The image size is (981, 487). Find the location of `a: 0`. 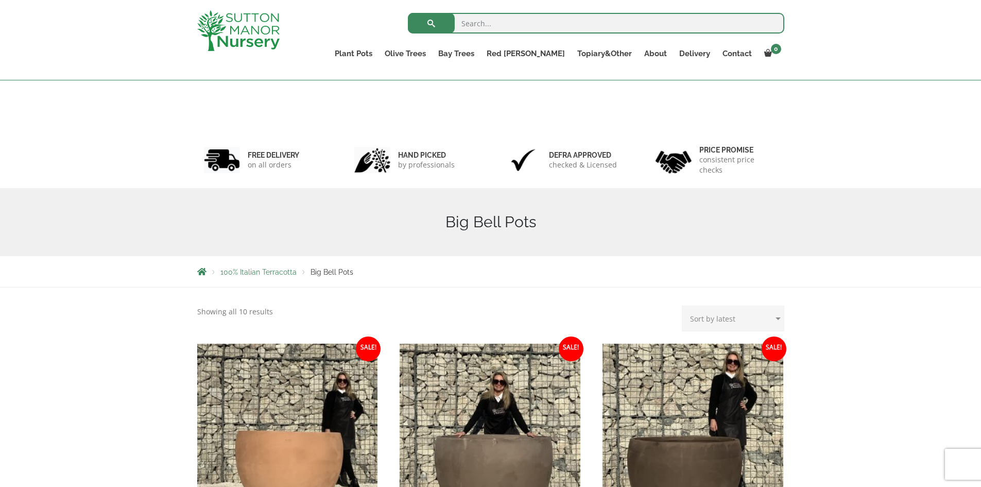

a: 0 is located at coordinates (771, 54).